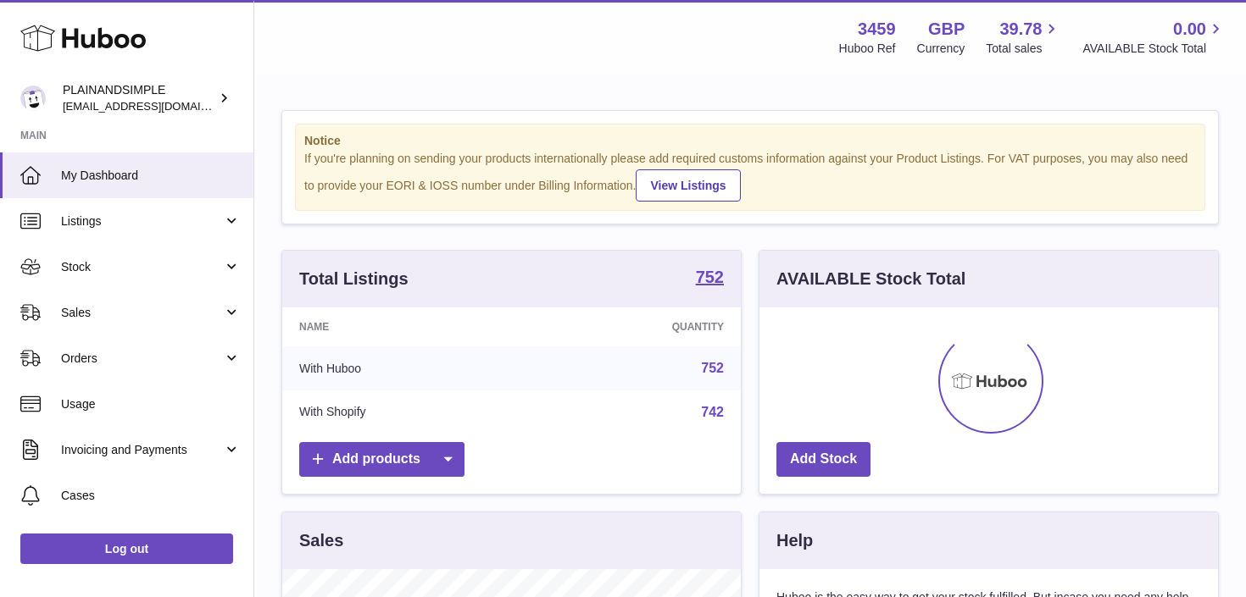 The image size is (1246, 597). Describe the element at coordinates (867, 48) in the screenshot. I see `div: Huboo Ref` at that location.